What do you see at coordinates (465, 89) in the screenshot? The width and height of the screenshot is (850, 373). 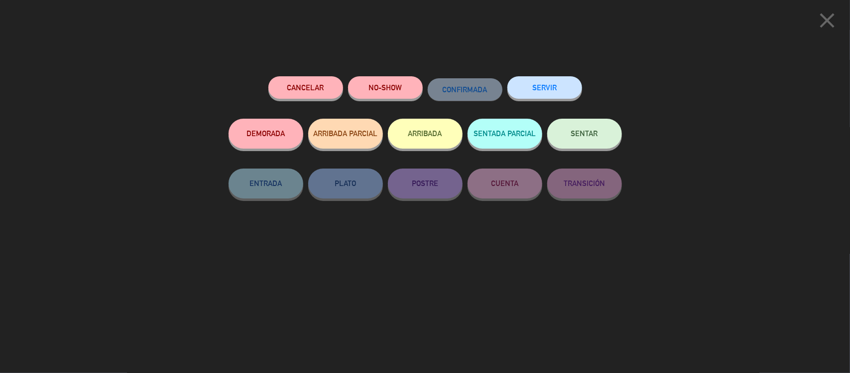 I see `button: CONFIRMADA` at bounding box center [465, 89].